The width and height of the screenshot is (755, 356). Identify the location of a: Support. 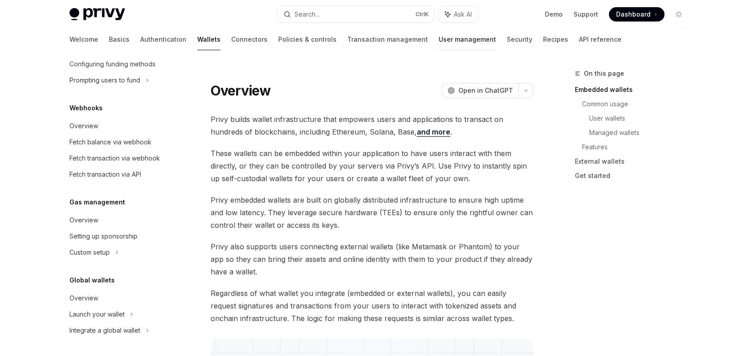
(586, 14).